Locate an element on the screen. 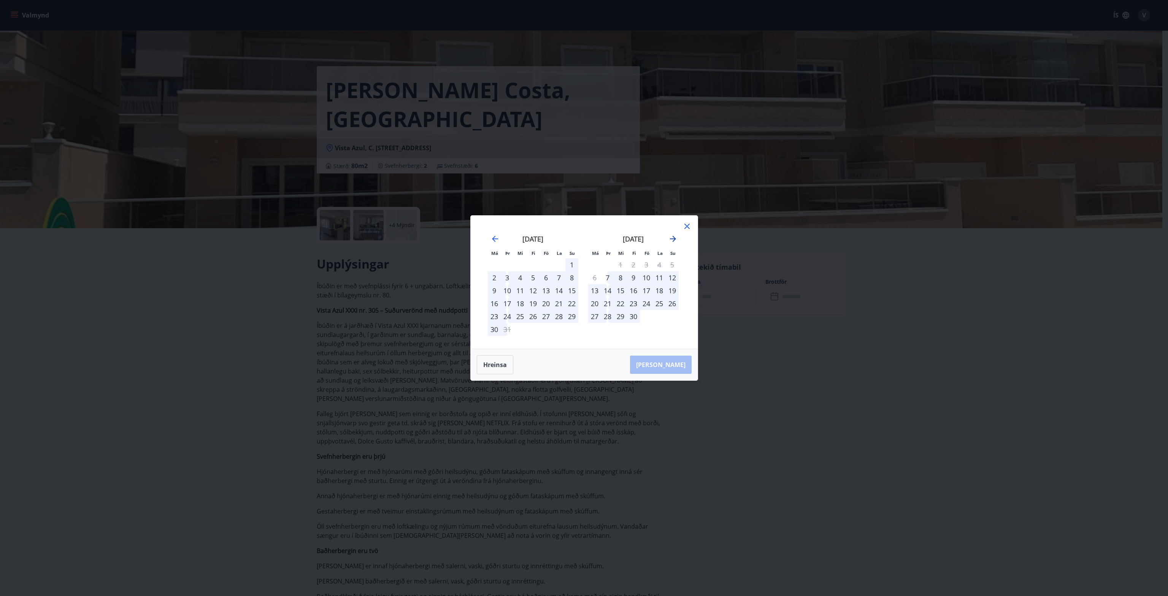 The height and width of the screenshot is (596, 1168). td: Choose fimmtudagur, 19. mars 2026 as your check-in date. It’s available. is located at coordinates (533, 303).